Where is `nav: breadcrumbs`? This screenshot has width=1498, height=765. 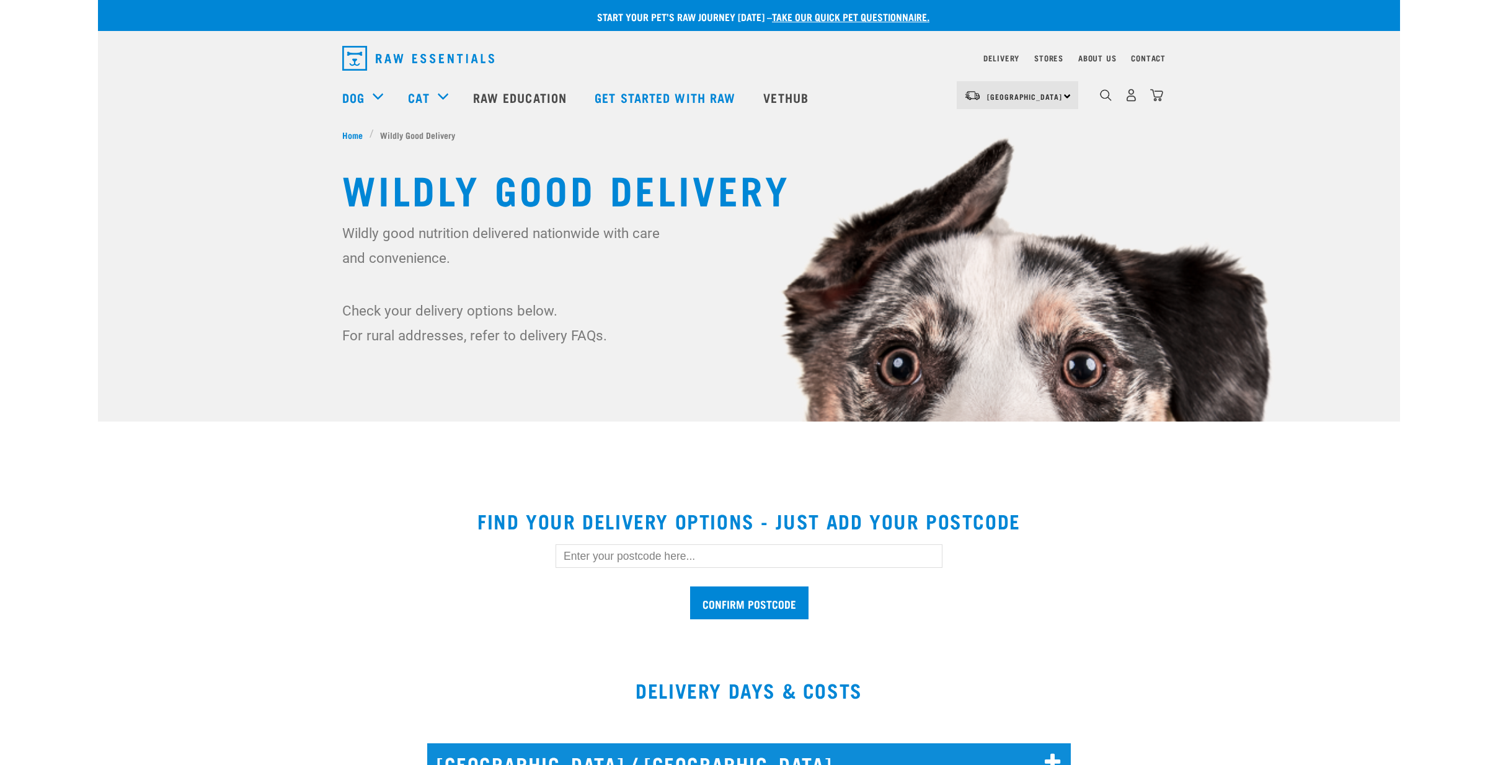
nav: breadcrumbs is located at coordinates (749, 135).